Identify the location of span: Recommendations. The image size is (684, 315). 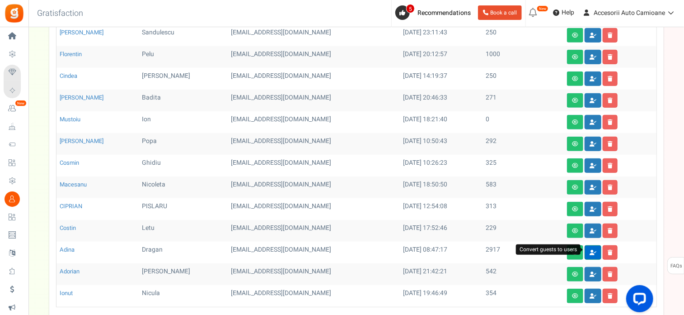
(444, 13).